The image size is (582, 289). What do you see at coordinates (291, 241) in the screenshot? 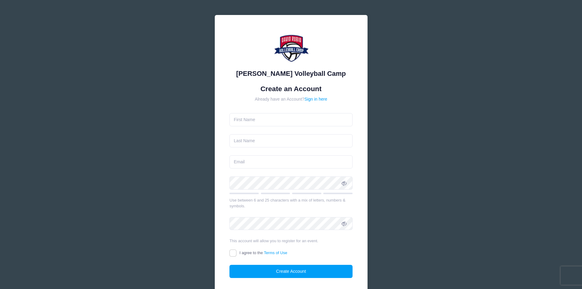
I see `div: This account will allow you to register for an event.` at bounding box center [291, 241].